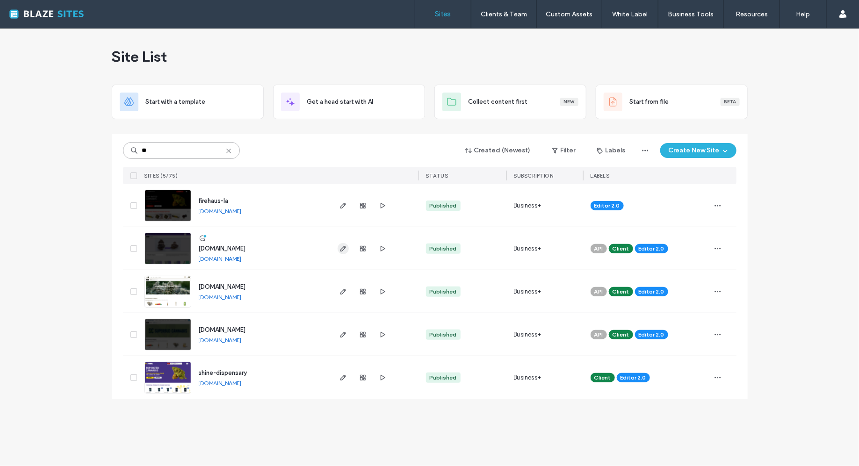  What do you see at coordinates (671, 102) in the screenshot?
I see `div: Start from fileBeta` at bounding box center [671, 102].